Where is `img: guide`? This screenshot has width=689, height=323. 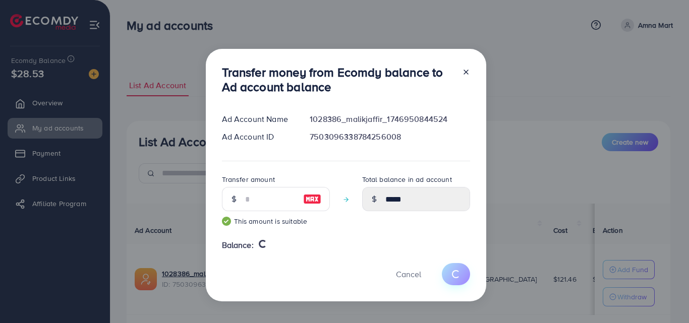 img: guide is located at coordinates (226, 221).